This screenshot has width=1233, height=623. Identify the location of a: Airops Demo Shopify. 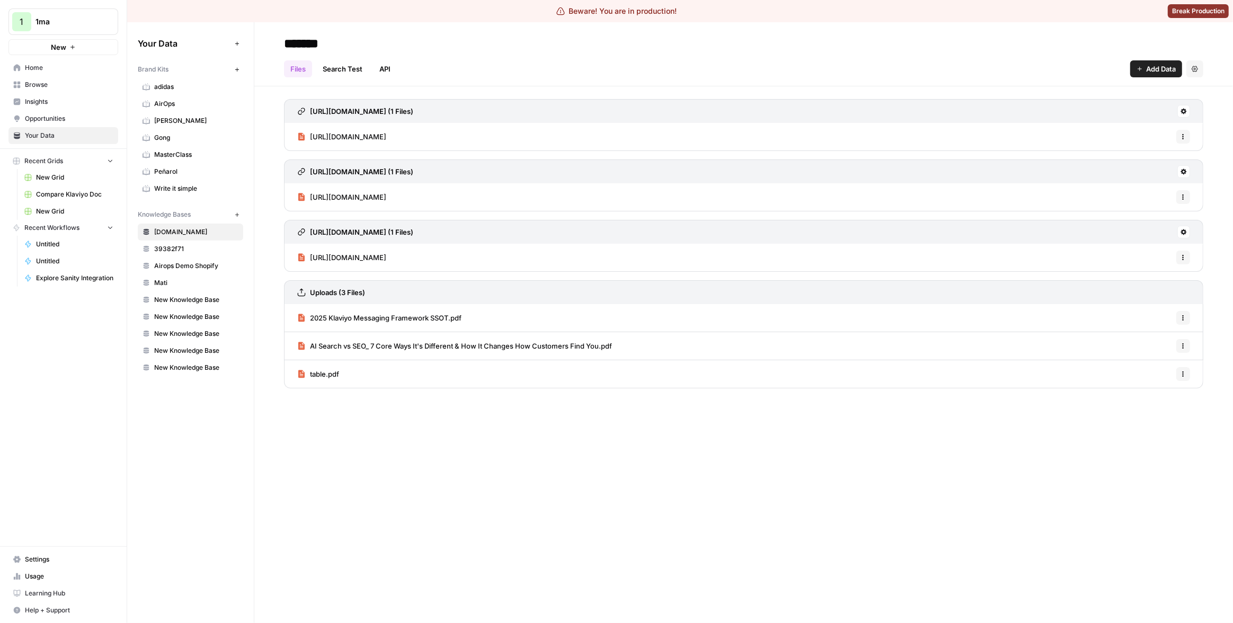
(190, 266).